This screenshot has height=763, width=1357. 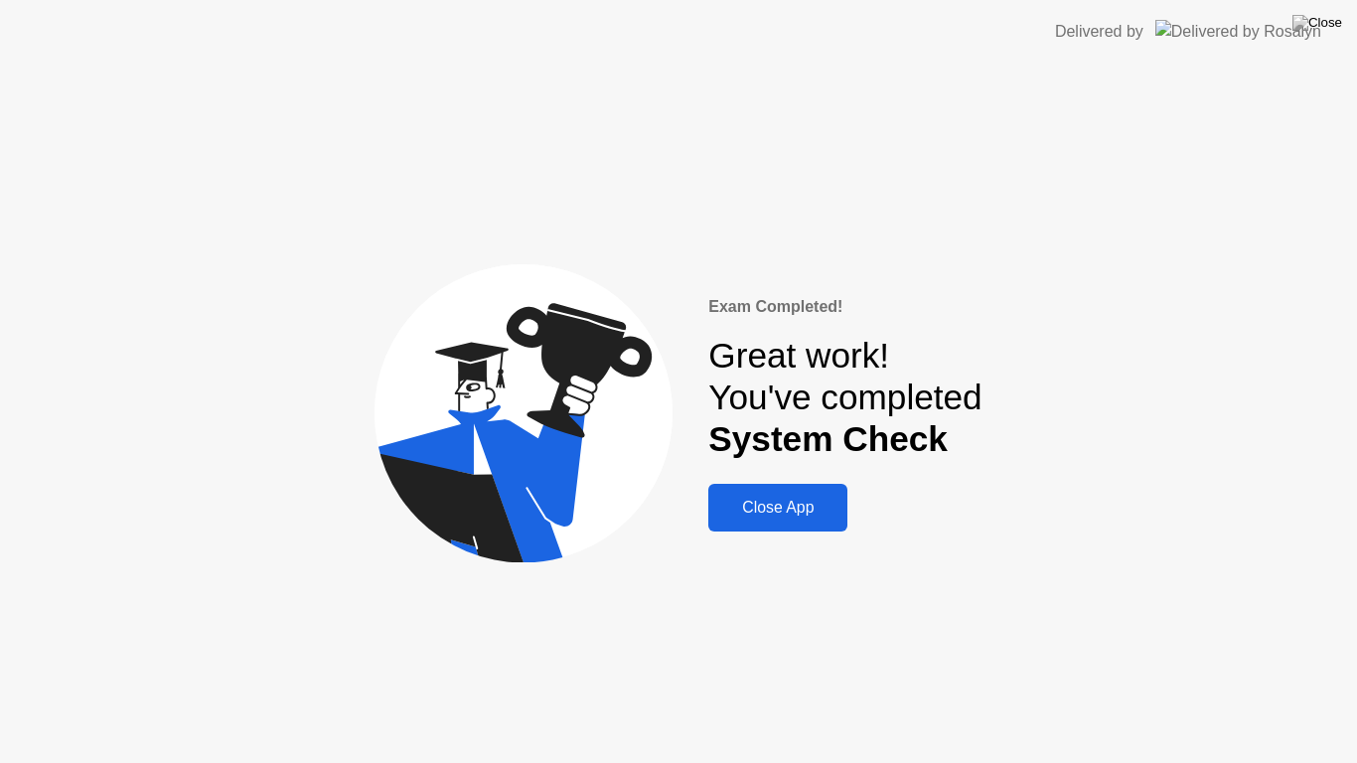 What do you see at coordinates (845, 307) in the screenshot?
I see `div: Exam Completed!` at bounding box center [845, 307].